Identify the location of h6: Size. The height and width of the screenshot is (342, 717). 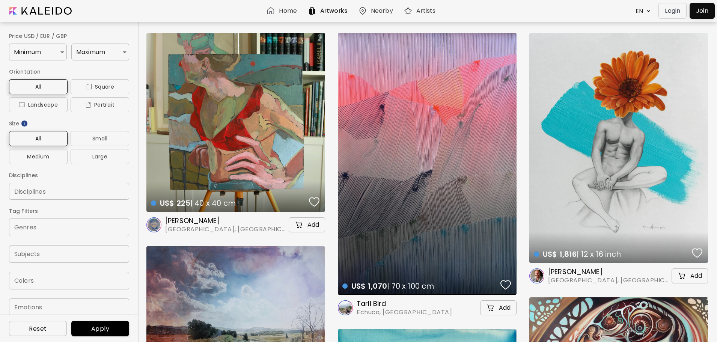
(69, 123).